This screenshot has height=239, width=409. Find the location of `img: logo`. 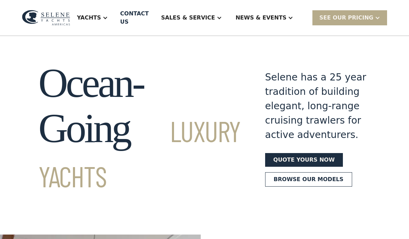

img: logo is located at coordinates (46, 18).